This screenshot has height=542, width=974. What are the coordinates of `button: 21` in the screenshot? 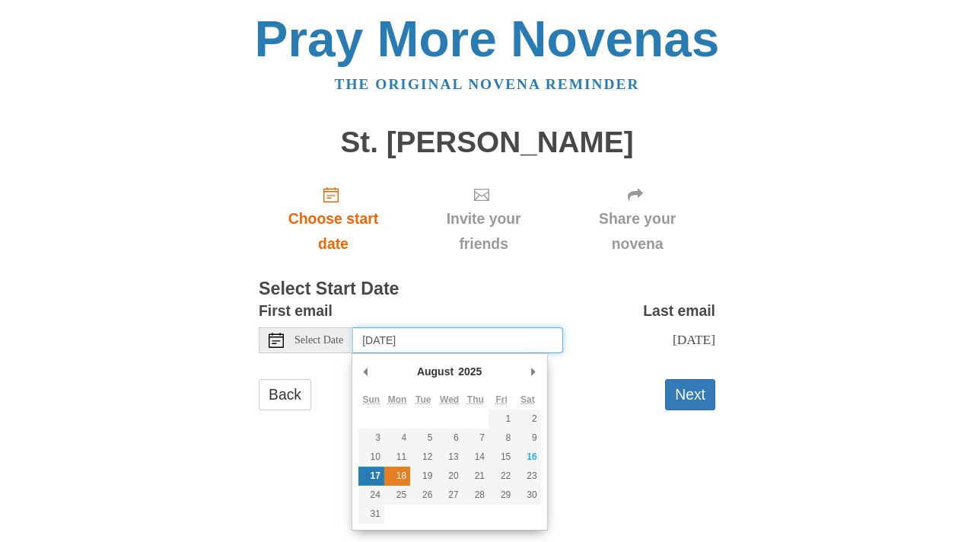 It's located at (476, 476).